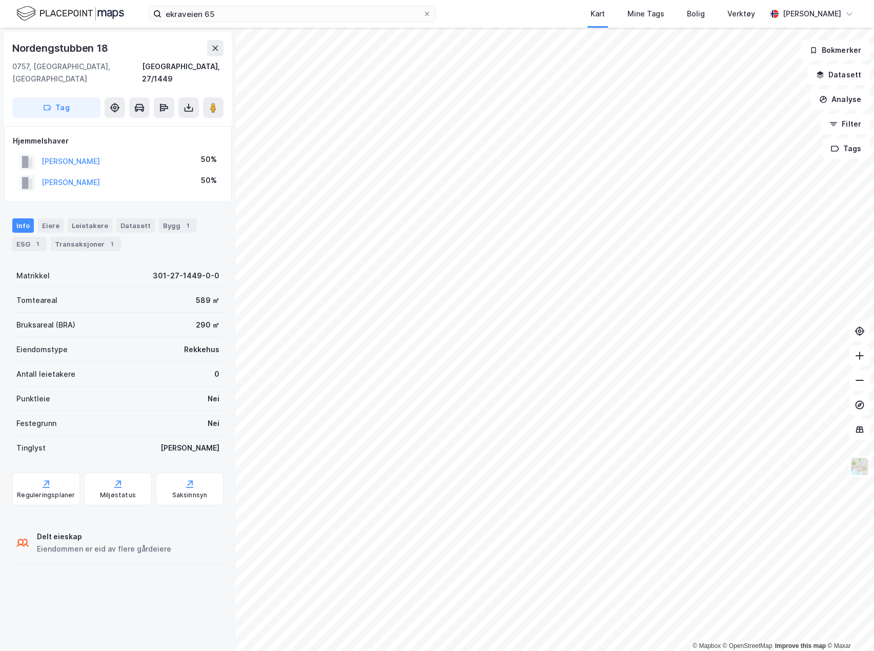 The image size is (874, 651). What do you see at coordinates (56, 108) in the screenshot?
I see `button: Tag` at bounding box center [56, 108].